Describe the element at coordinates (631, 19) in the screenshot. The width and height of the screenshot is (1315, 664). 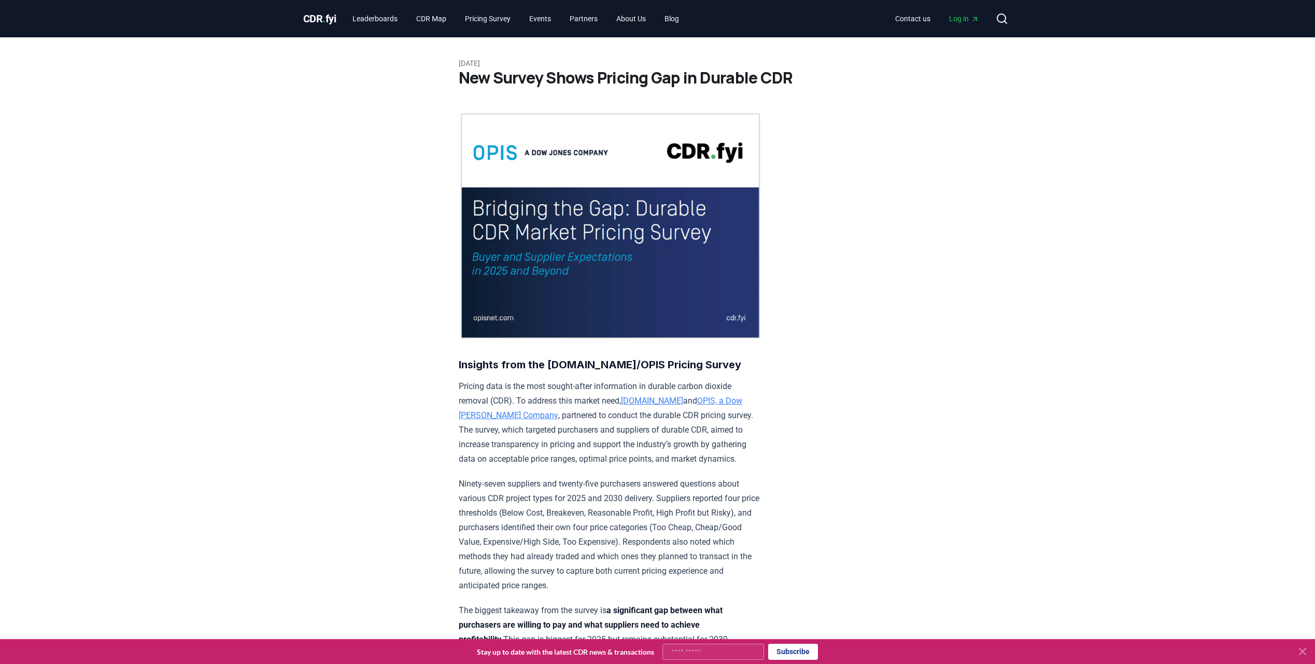
I see `a: About Us` at that location.